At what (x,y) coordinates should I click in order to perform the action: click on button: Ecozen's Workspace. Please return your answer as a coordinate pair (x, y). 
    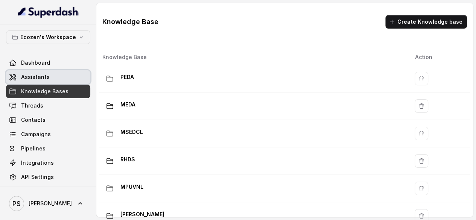
    Looking at the image, I should click on (48, 37).